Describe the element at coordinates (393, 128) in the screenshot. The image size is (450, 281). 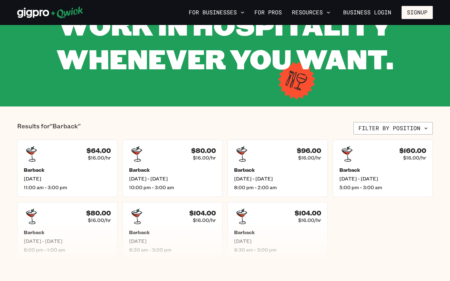
I see `button: Filter by position` at that location.